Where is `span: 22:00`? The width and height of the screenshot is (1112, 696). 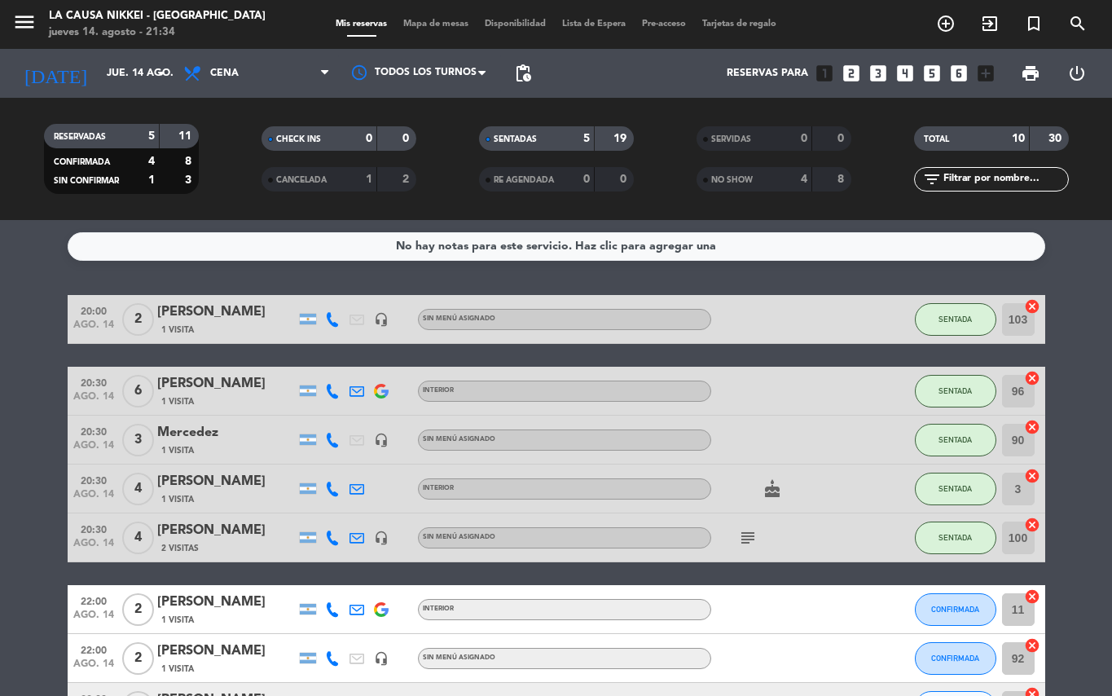 span: 22:00 is located at coordinates (94, 600).